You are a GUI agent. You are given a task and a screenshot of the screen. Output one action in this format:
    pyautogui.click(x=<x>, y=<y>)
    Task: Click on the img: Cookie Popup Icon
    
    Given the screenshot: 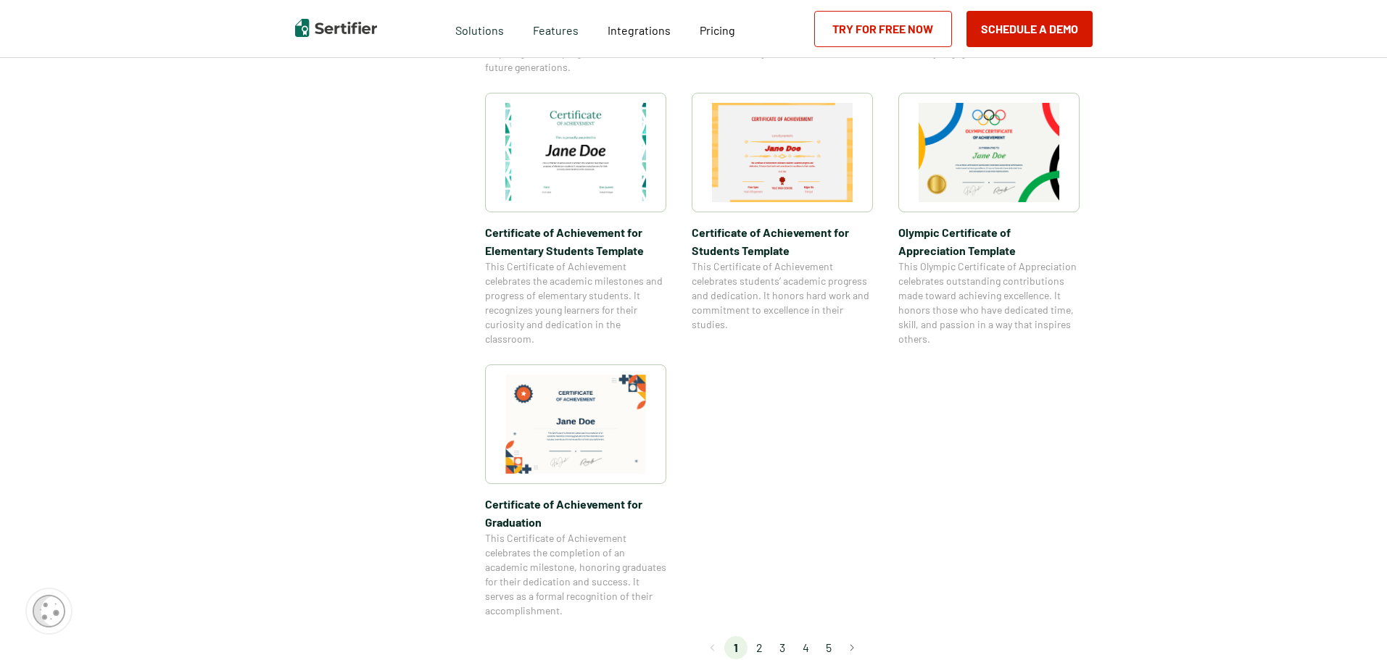 What is the action you would take?
    pyautogui.click(x=49, y=611)
    